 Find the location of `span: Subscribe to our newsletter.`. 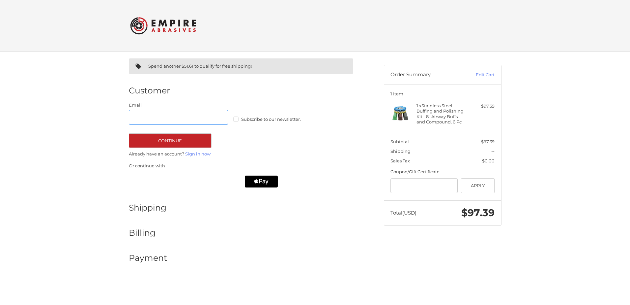

span: Subscribe to our newsletter. is located at coordinates (271, 119).